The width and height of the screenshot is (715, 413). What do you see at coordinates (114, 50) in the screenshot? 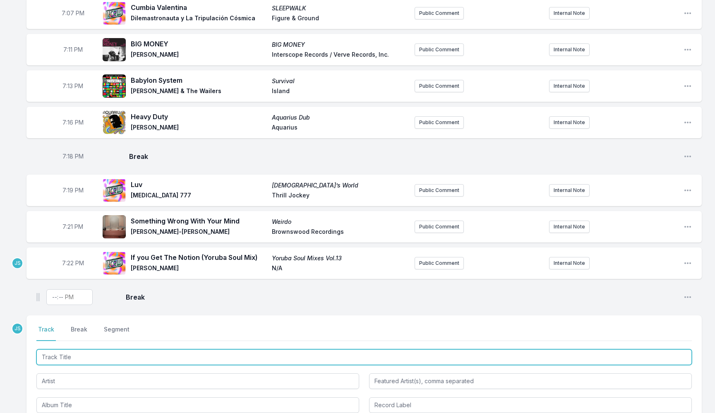
I see `img: BIG MONEY` at bounding box center [114, 50].